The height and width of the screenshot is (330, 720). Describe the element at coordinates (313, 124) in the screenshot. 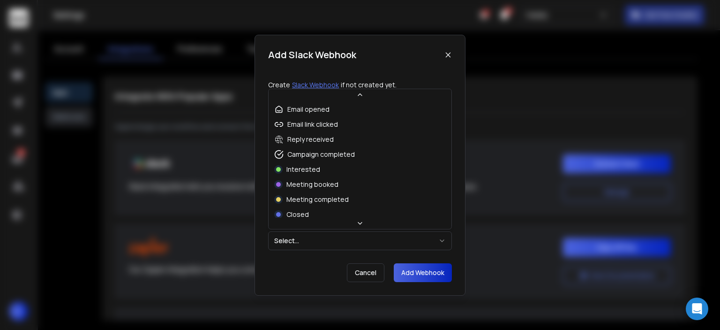

I see `div: Email link clicked` at that location.